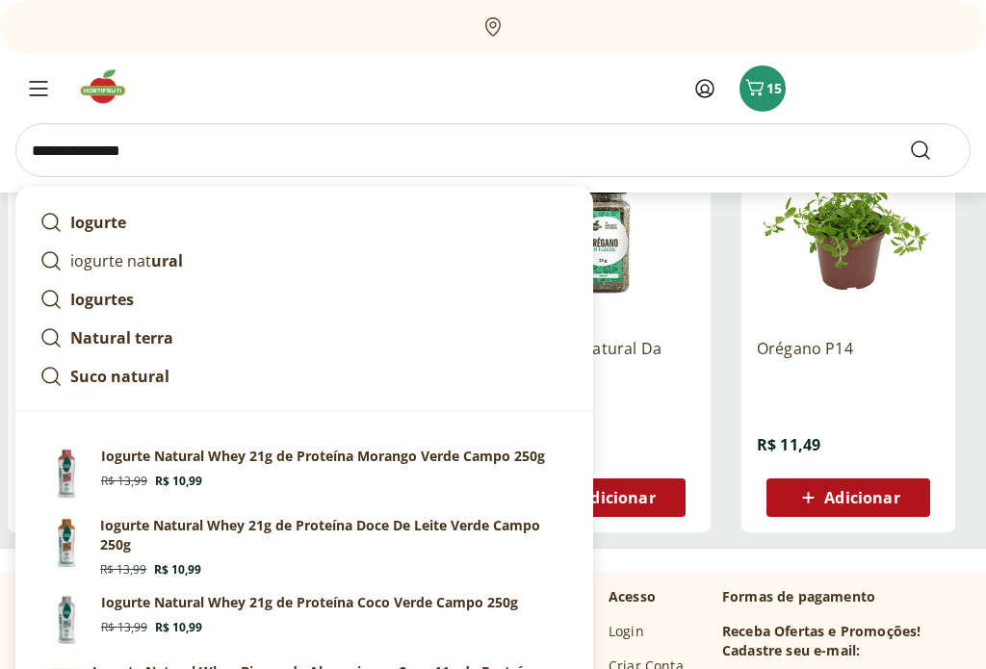 The width and height of the screenshot is (986, 669). What do you see at coordinates (774, 88) in the screenshot?
I see `span: 15` at bounding box center [774, 88].